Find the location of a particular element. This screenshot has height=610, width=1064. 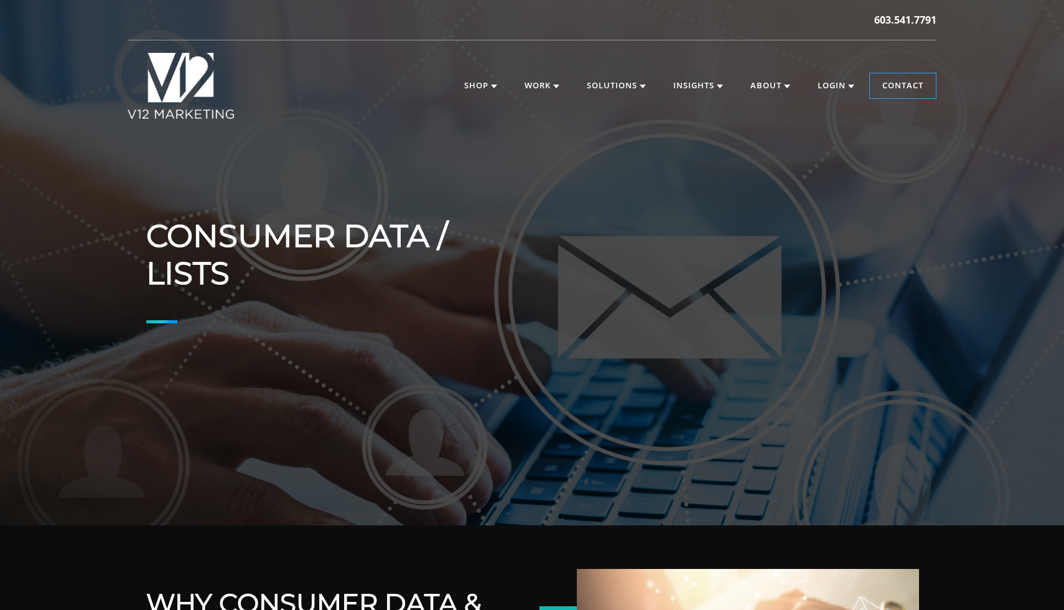

a: Contact is located at coordinates (903, 86).